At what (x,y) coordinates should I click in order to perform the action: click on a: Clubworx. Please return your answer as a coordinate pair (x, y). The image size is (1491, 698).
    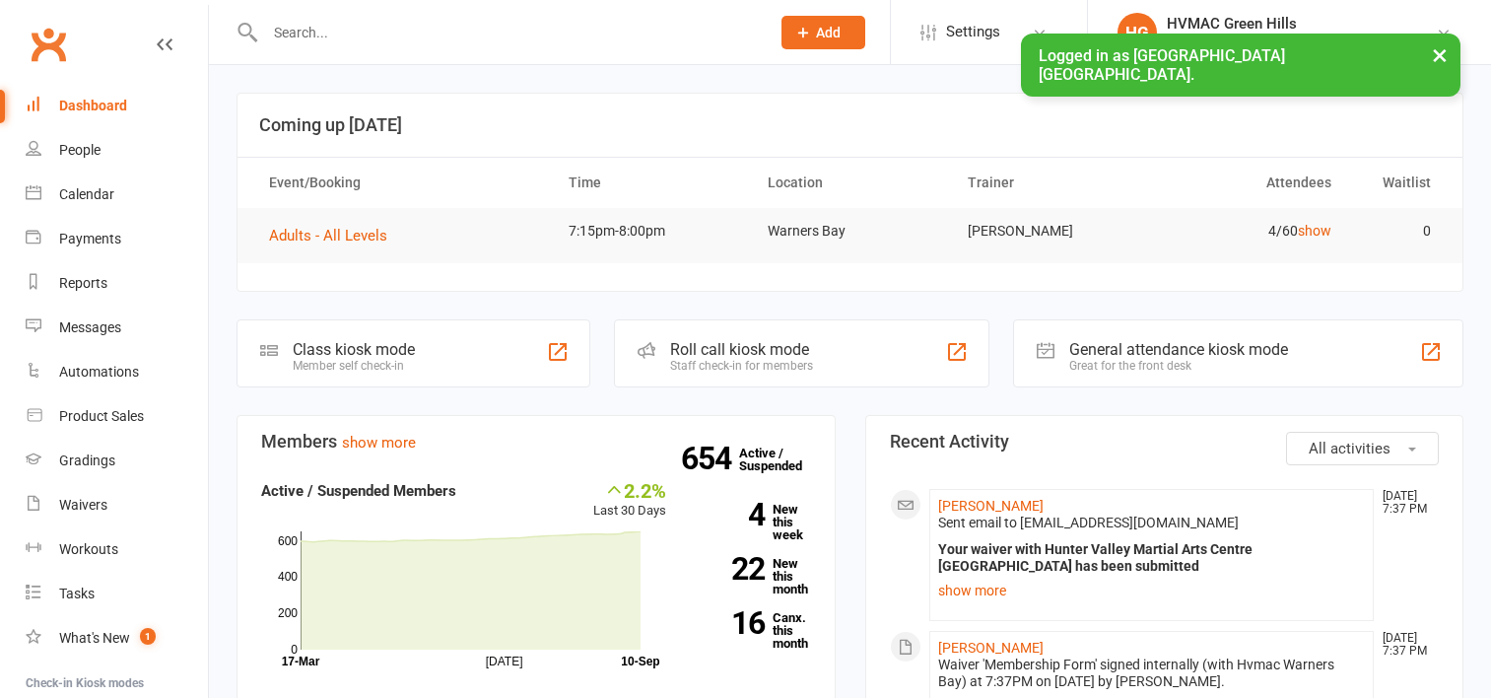
    Looking at the image, I should click on (48, 44).